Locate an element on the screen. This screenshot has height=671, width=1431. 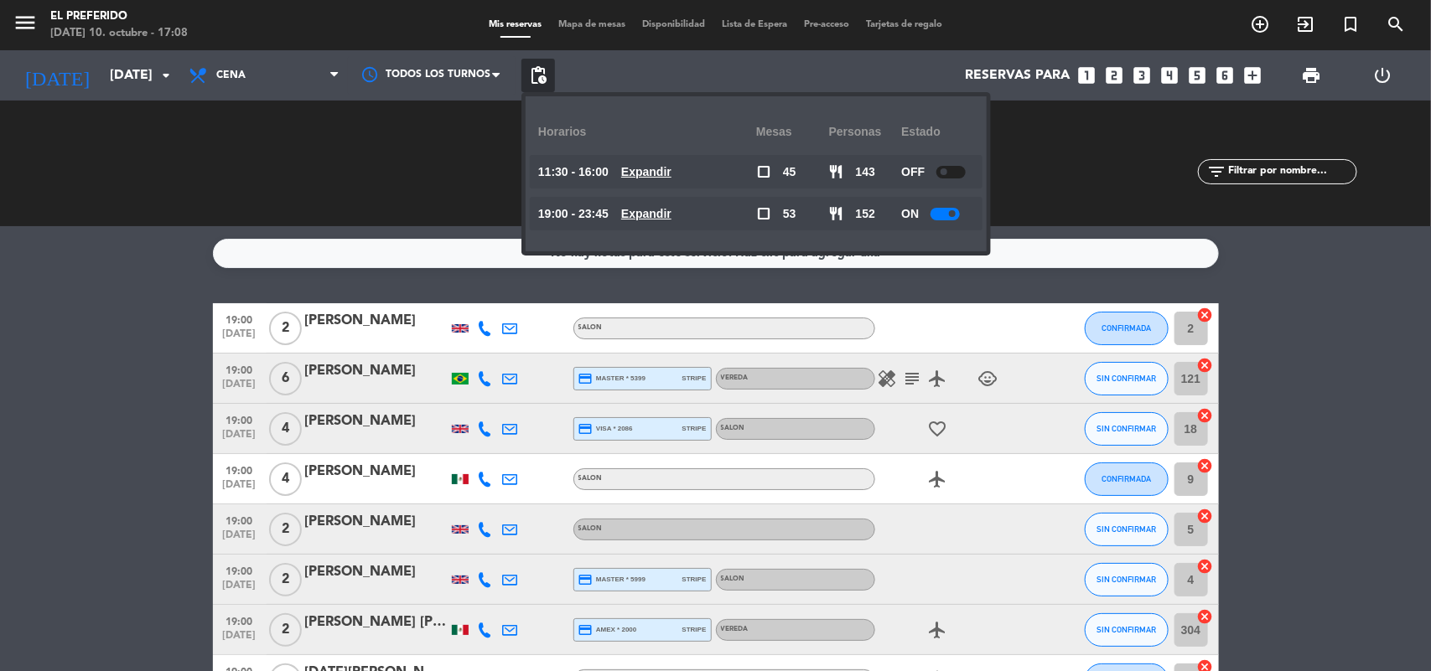
div: personas is located at coordinates (865, 132).